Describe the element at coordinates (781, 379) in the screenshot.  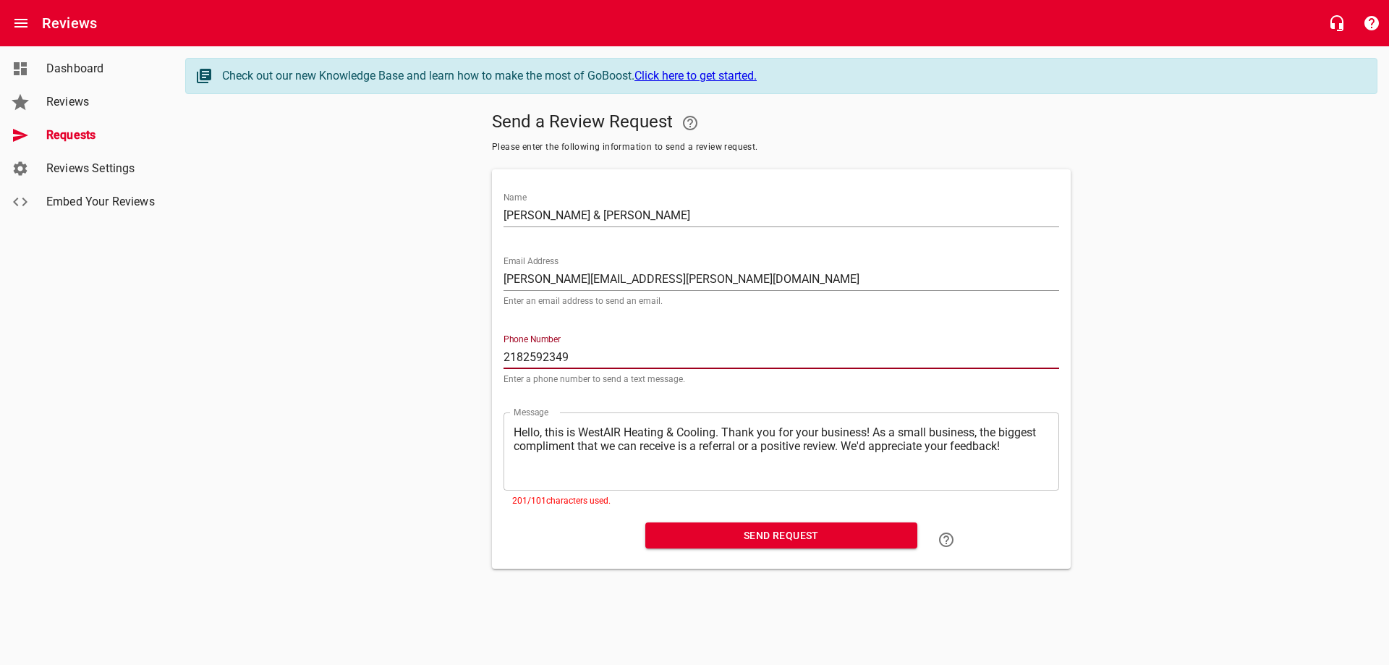
I see `p: Enter a phone number to send a text message.` at that location.